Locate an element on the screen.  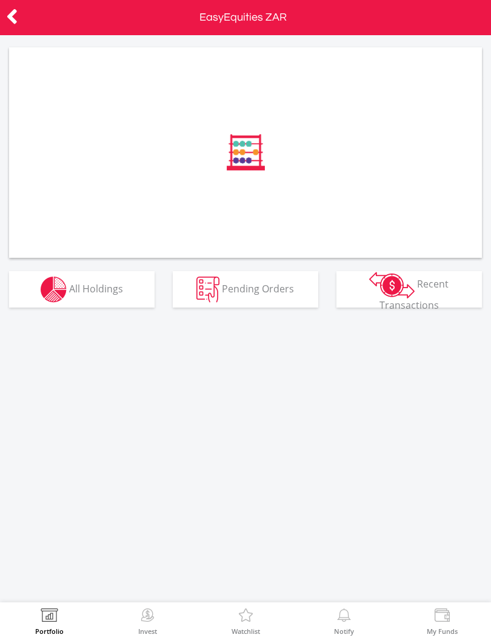
a: Invest is located at coordinates (147, 621).